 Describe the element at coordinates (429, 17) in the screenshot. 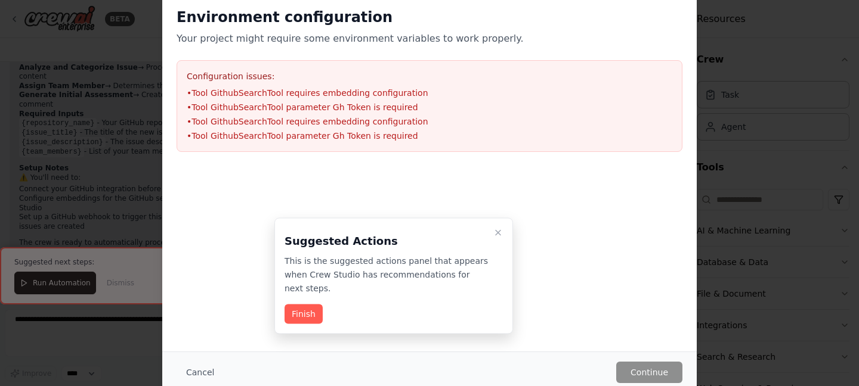

I see `h2: Environment configuration` at that location.